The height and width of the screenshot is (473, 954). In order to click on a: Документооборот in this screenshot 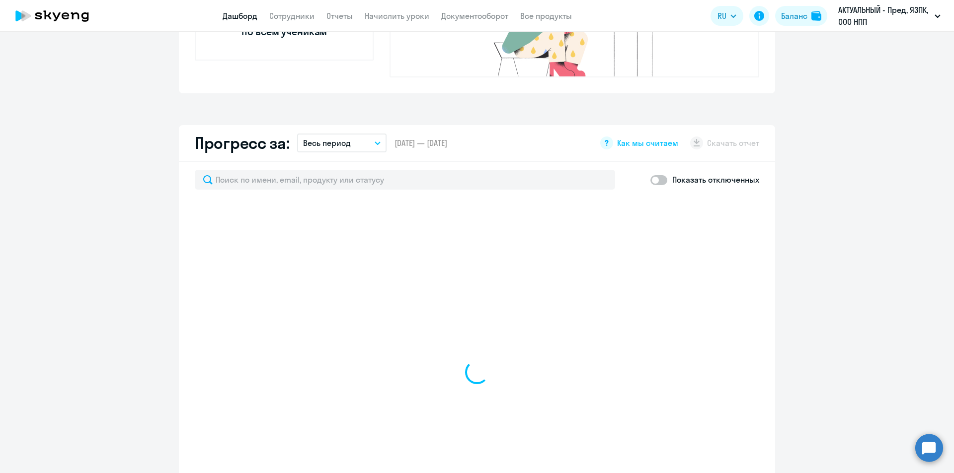, I will do `click(474, 16)`.